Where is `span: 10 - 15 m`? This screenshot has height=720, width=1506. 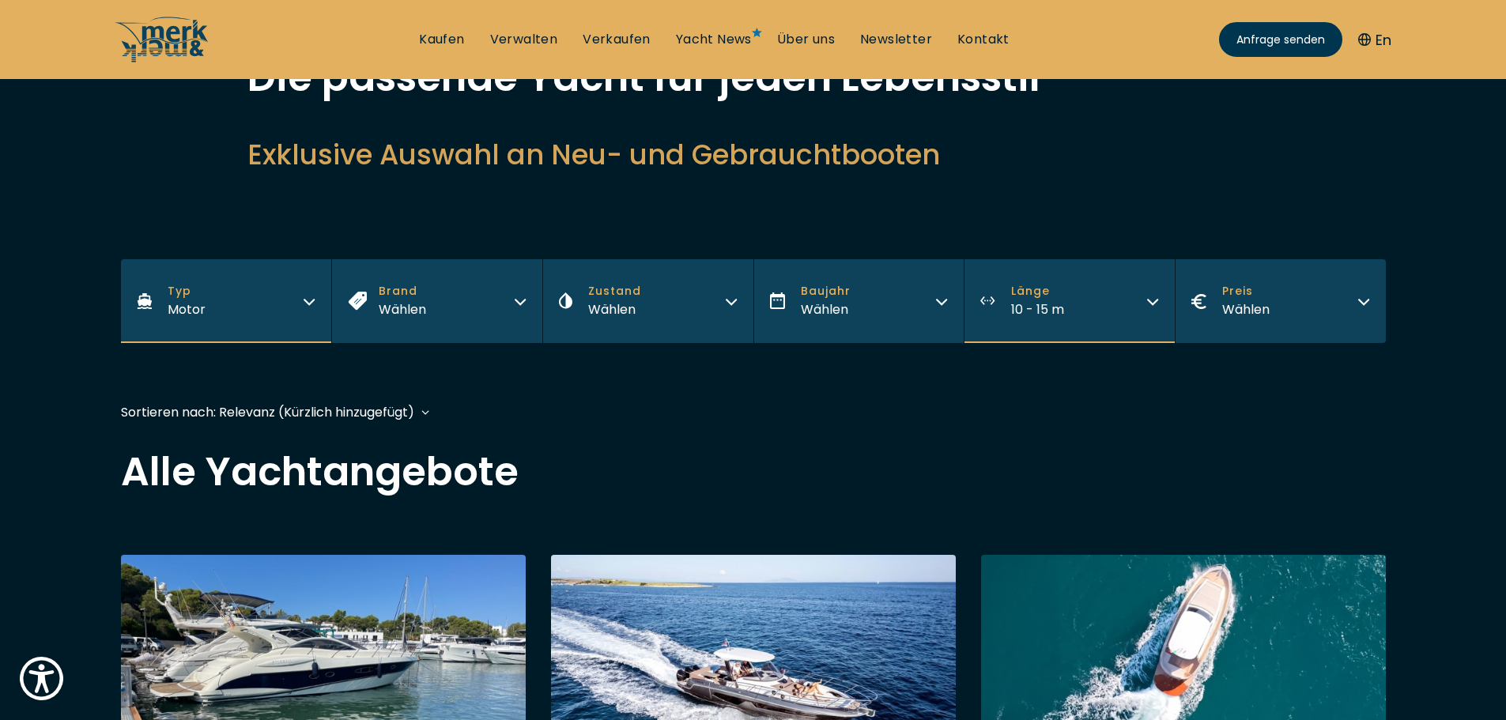
span: 10 - 15 m is located at coordinates (1037, 309).